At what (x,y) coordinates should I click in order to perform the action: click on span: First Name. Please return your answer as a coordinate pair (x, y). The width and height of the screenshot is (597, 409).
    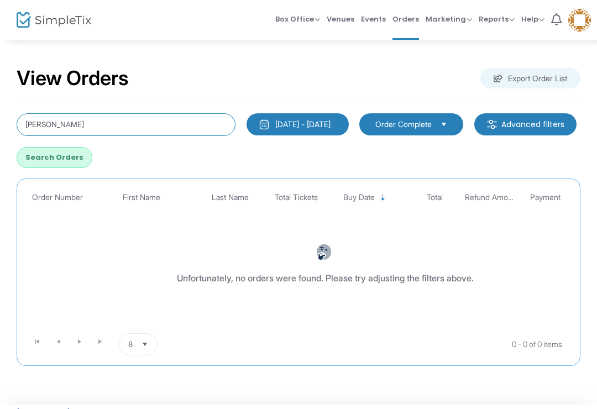
    Looking at the image, I should click on (142, 197).